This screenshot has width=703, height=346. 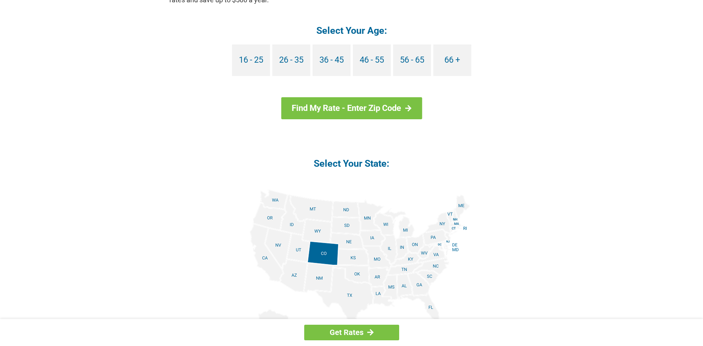 I want to click on h4: Select Your Age:, so click(x=352, y=30).